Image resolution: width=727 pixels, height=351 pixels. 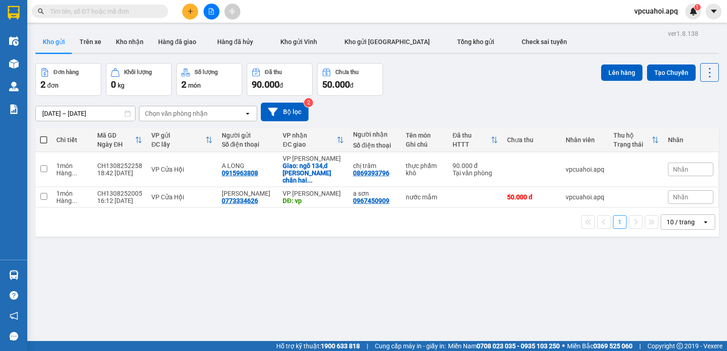 I want to click on button: caret-down, so click(x=714, y=11).